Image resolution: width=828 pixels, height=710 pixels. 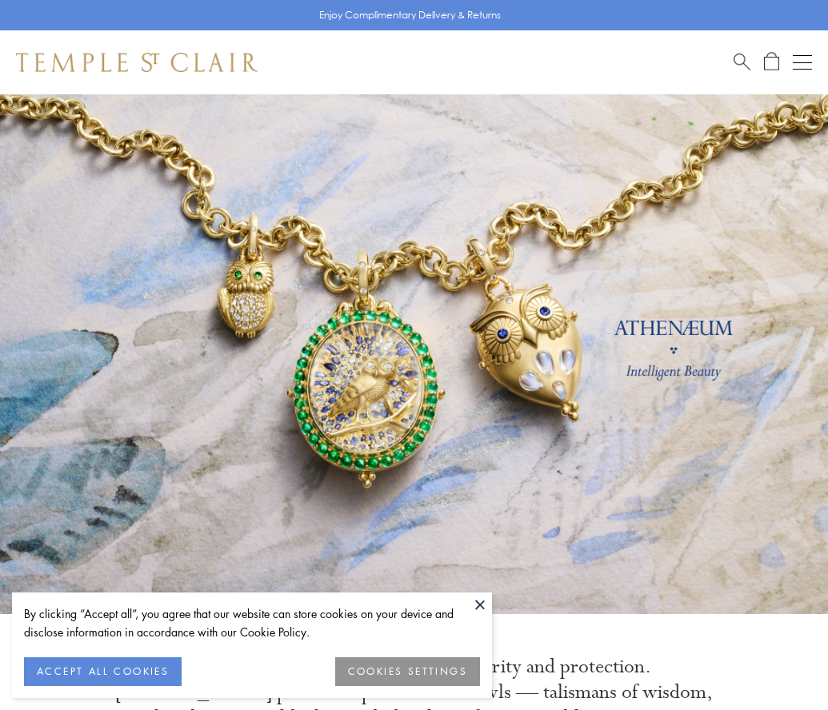 I want to click on button: Open navigation, so click(x=802, y=62).